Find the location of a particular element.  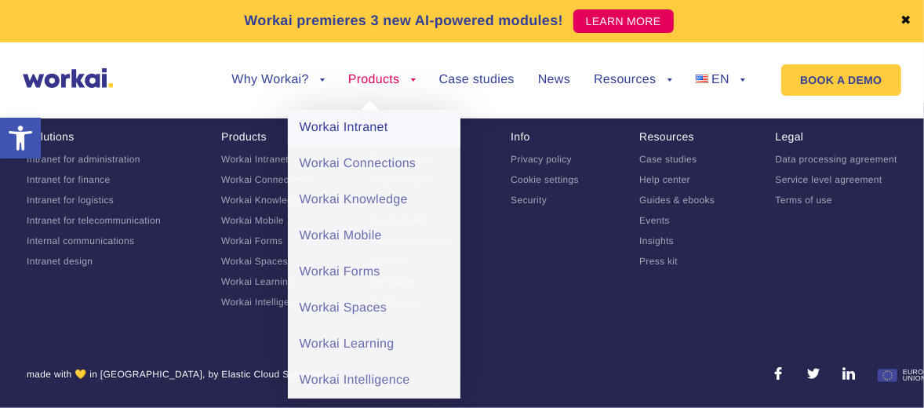

a: Guides & ebooks is located at coordinates (677, 200).